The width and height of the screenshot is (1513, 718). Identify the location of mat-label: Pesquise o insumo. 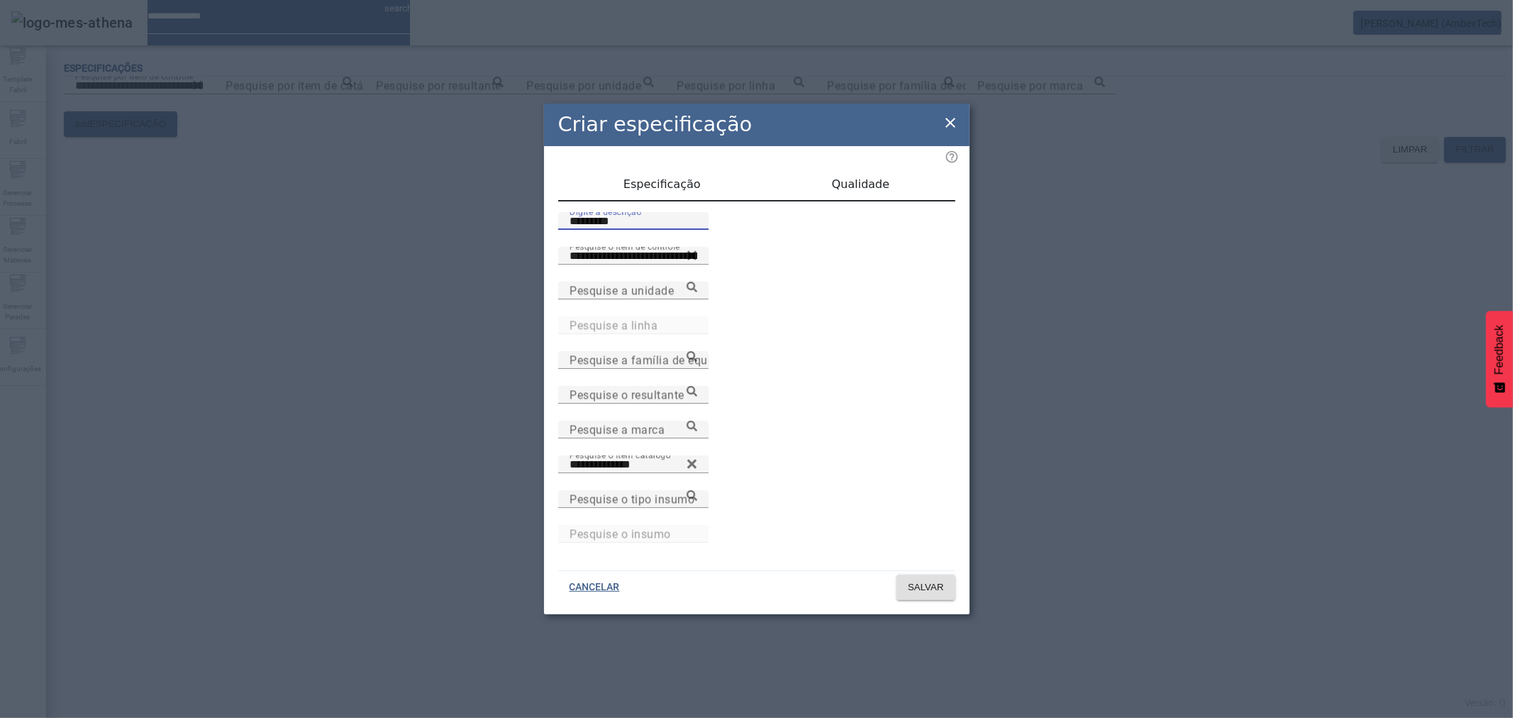
(620, 533).